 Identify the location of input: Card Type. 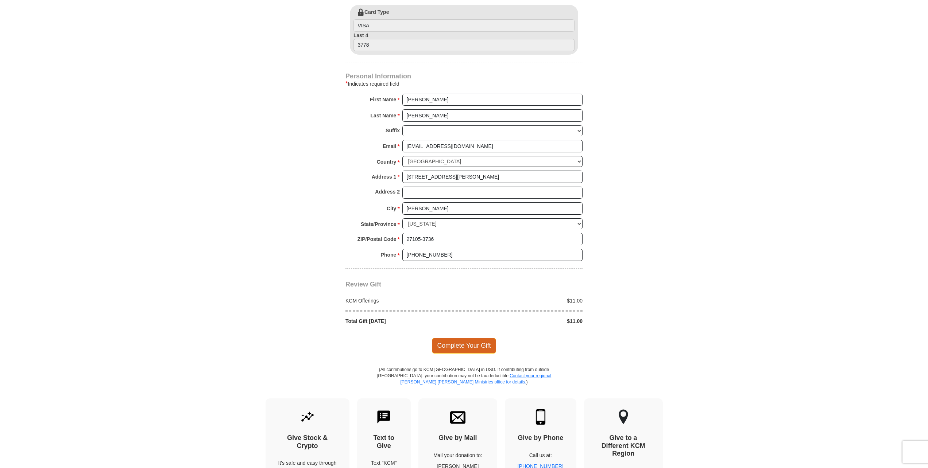
(464, 26).